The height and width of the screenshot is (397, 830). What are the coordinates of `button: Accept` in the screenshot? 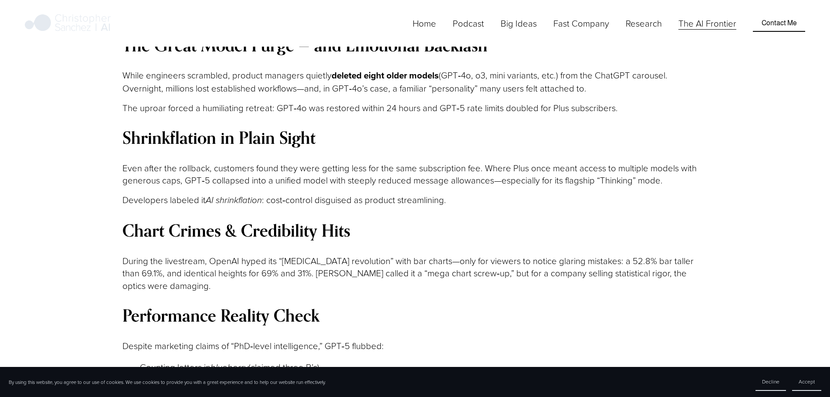 It's located at (807, 382).